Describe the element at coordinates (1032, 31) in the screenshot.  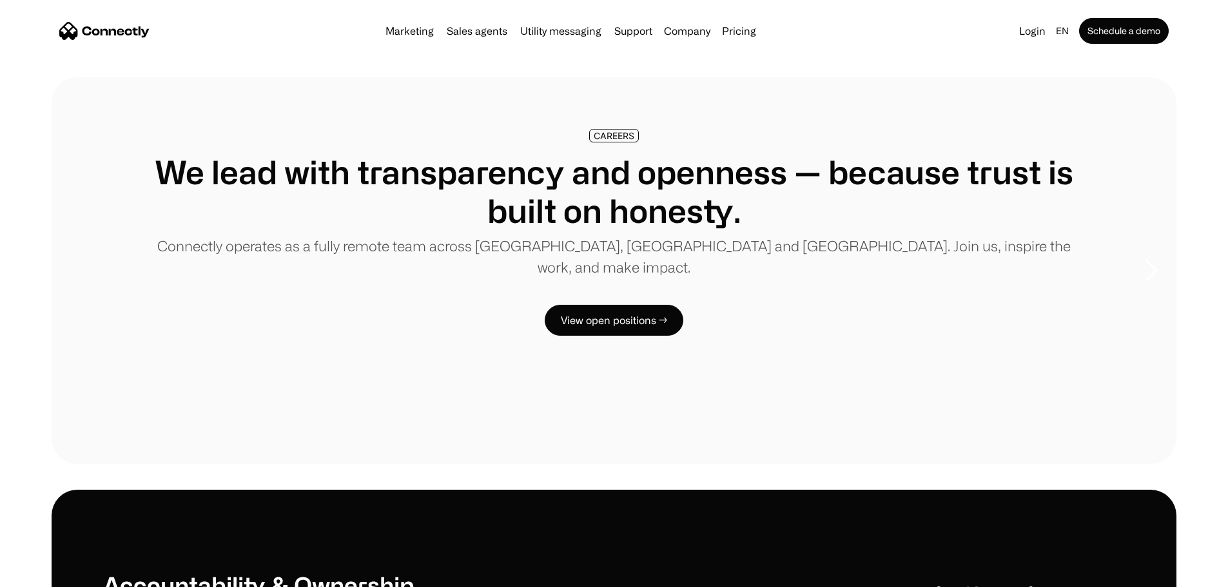
I see `a: Login` at that location.